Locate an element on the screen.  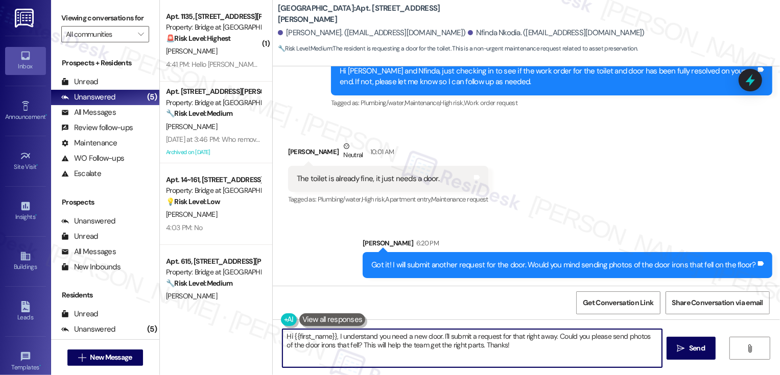
div: 6:20 PM is located at coordinates (426, 243).